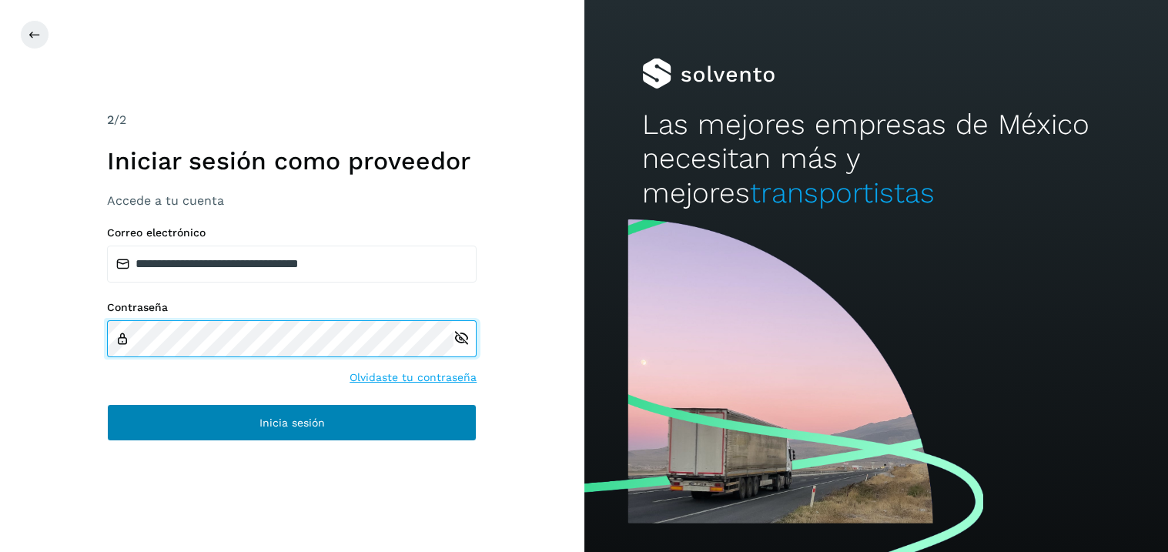  Describe the element at coordinates (292, 423) in the screenshot. I see `span: Inicia sesión` at that location.